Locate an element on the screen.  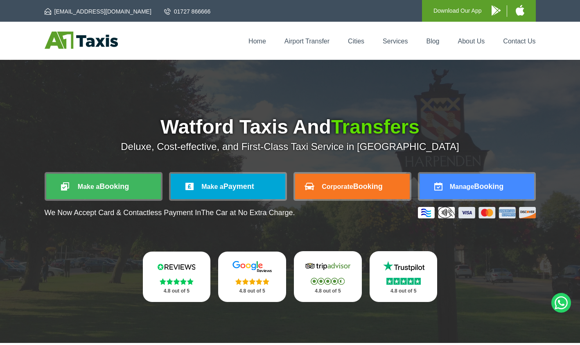
a: Reviews.io Stars 4.8 out of 5 is located at coordinates (177, 276).